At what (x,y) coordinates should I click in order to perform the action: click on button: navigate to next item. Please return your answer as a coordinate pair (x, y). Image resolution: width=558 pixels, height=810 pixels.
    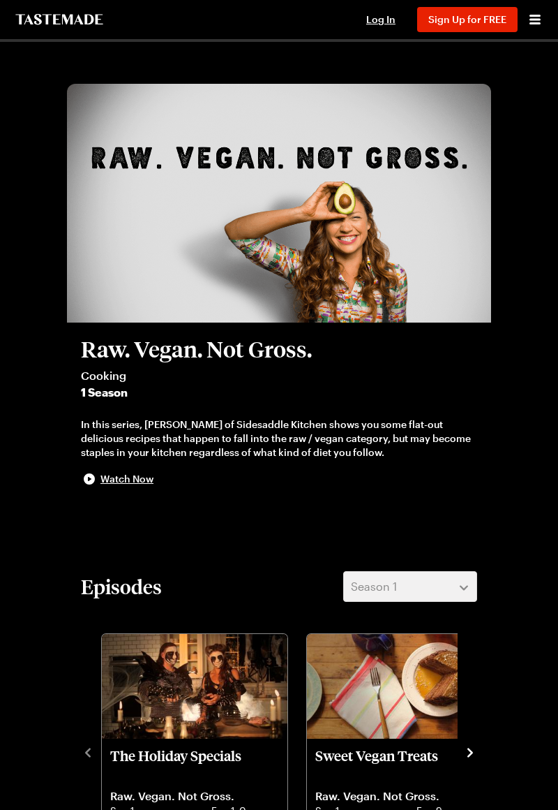
    Looking at the image, I should click on (471, 751).